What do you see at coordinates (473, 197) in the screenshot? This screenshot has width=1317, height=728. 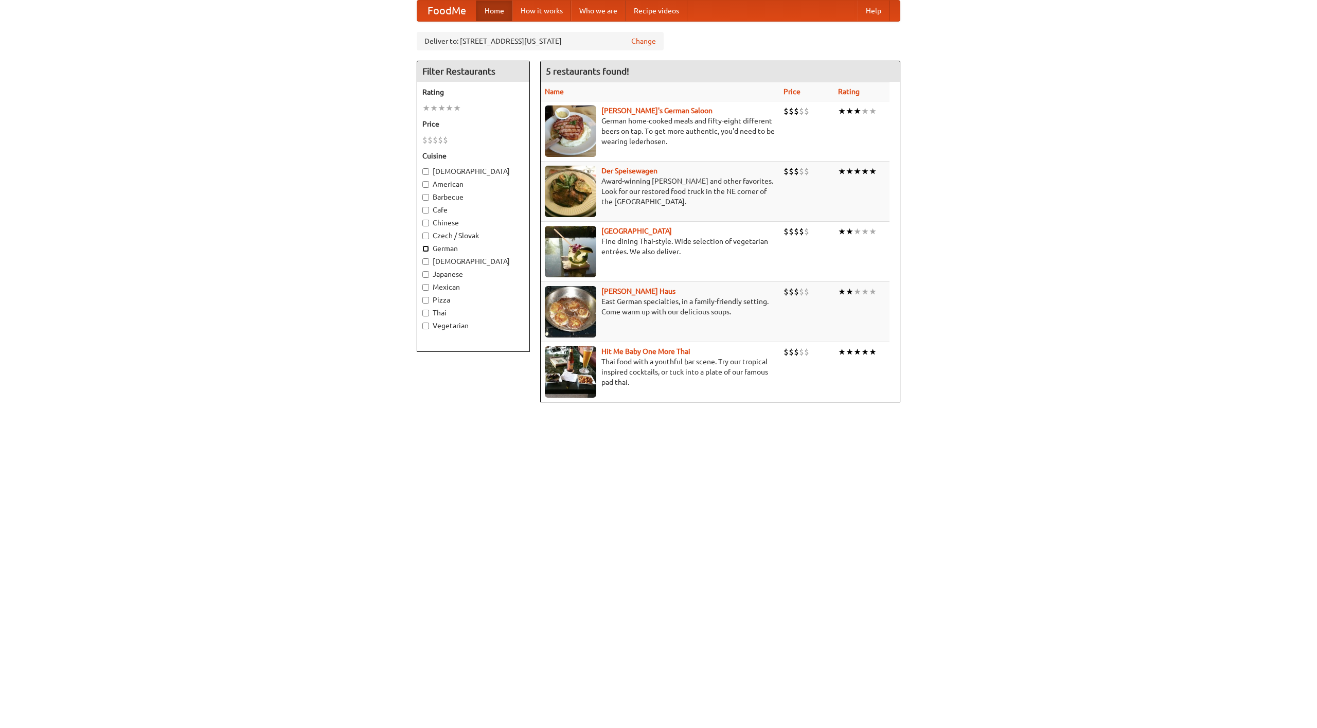 I see `label: Barbecue` at bounding box center [473, 197].